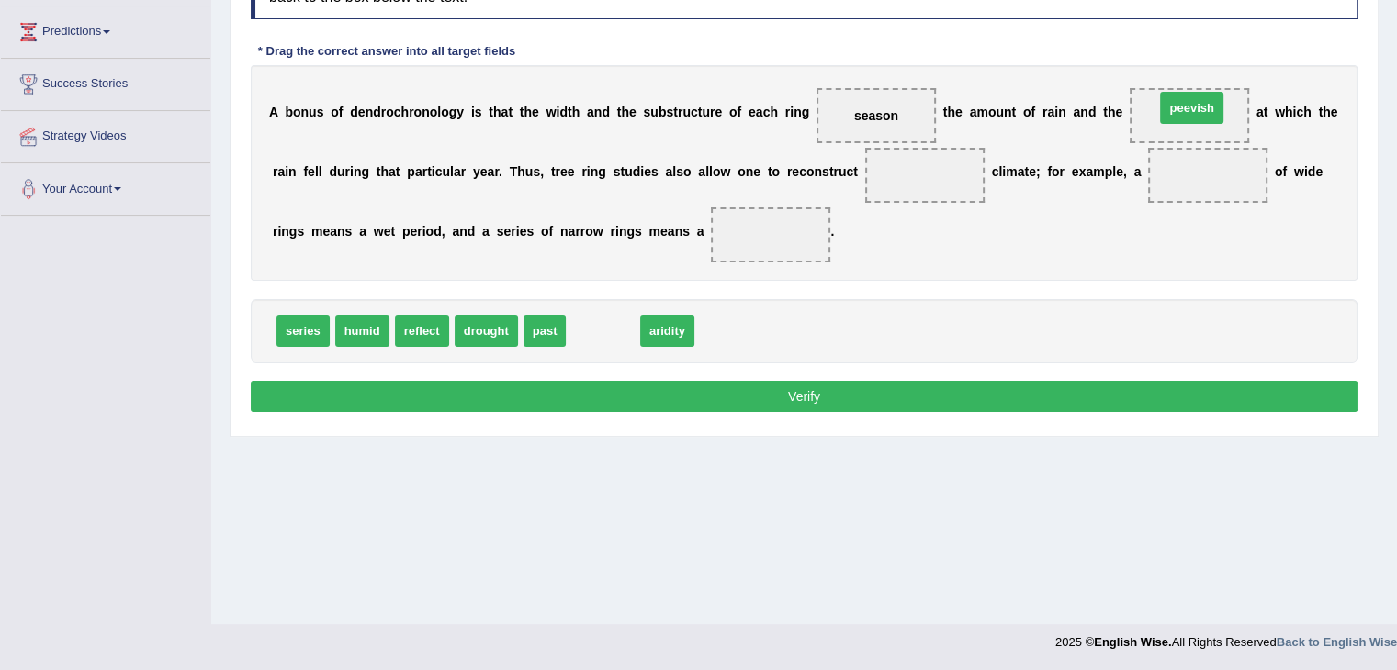  What do you see at coordinates (1083, 172) in the screenshot?
I see `b: x` at bounding box center [1083, 172].